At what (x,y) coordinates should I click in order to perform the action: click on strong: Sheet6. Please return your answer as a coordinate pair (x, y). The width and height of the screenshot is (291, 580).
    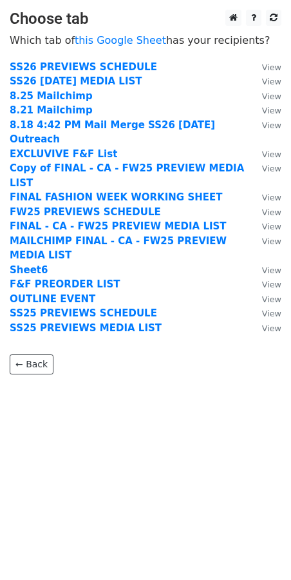
    Looking at the image, I should click on (28, 270).